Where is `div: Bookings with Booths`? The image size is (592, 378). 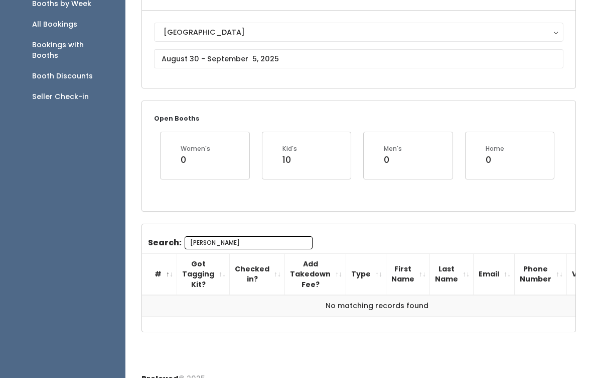
div: Bookings with Booths is located at coordinates (71, 50).